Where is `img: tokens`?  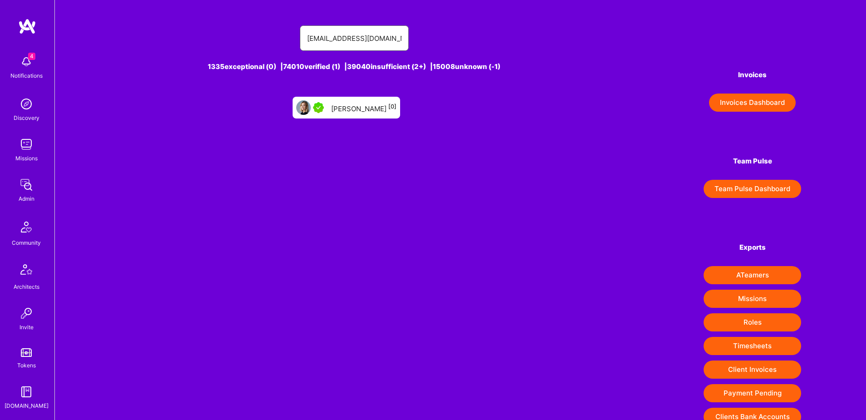 img: tokens is located at coordinates (26, 352).